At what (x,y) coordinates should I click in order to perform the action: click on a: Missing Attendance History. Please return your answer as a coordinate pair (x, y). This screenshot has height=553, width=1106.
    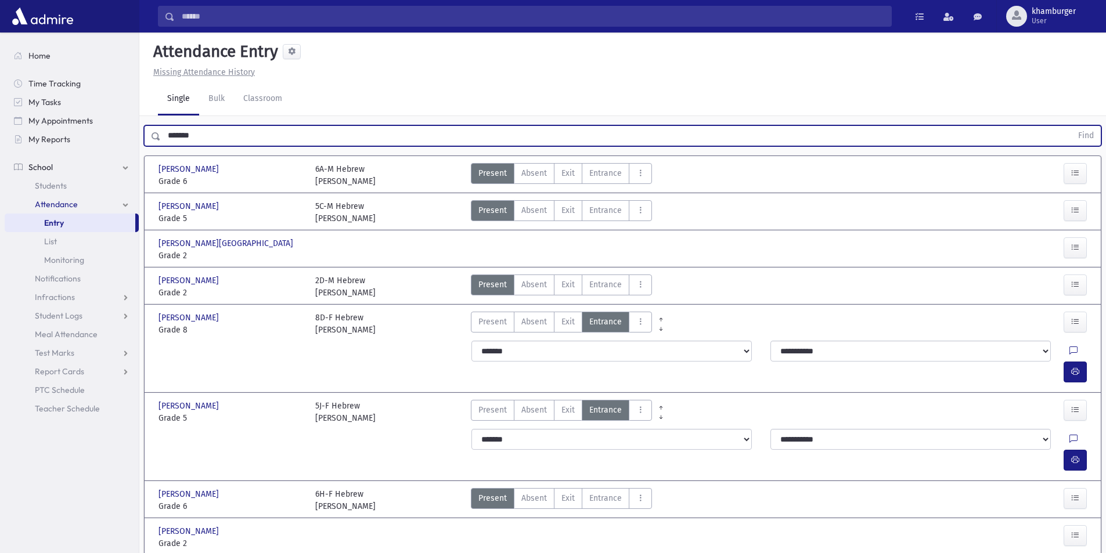
    Looking at the image, I should click on (202, 72).